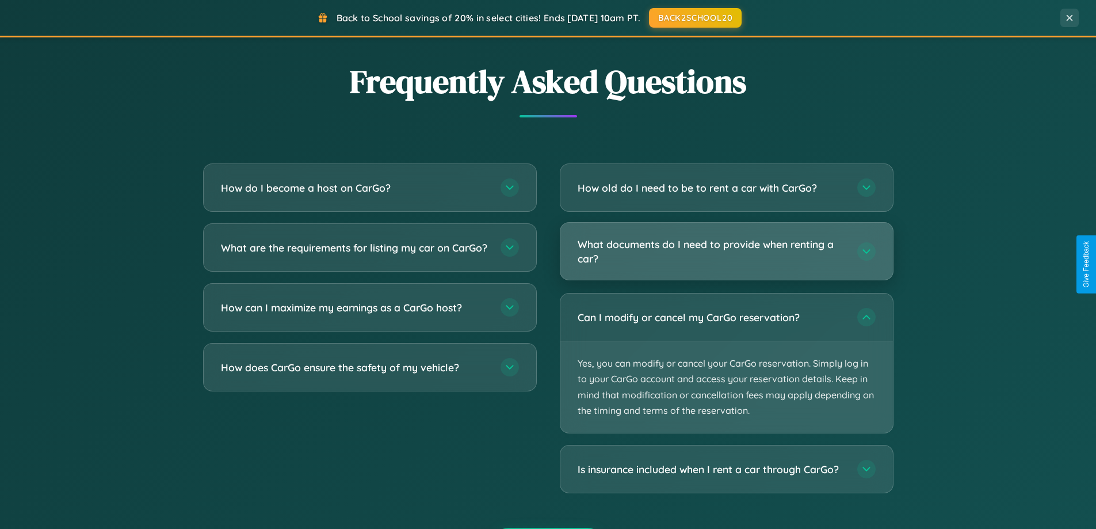  I want to click on h3: Is insurance included when I rent a car through CarGo?, so click(711, 469).